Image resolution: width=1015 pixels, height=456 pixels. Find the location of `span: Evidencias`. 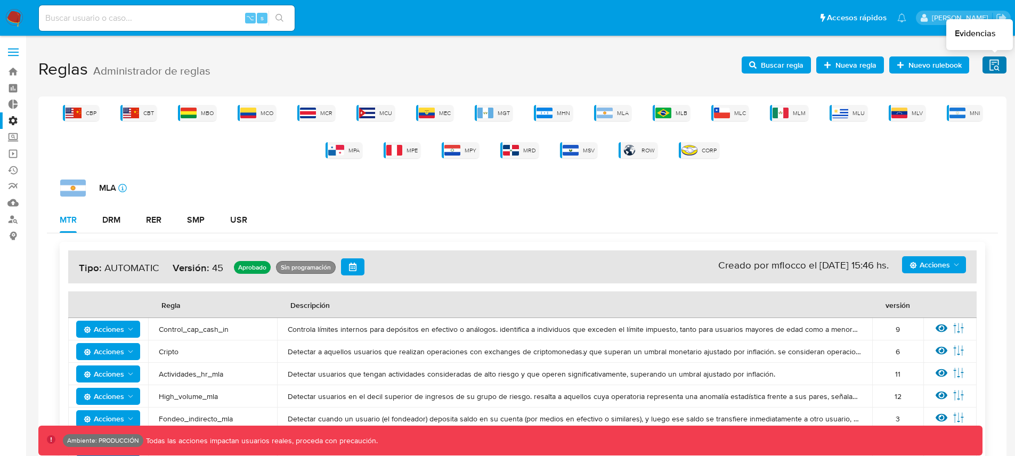

span: Evidencias is located at coordinates (975, 34).